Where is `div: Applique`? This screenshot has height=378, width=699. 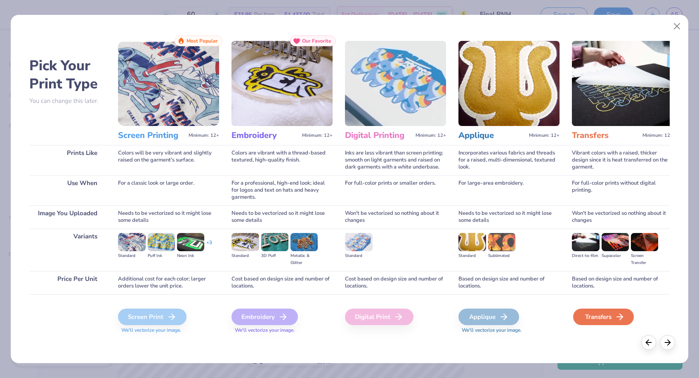
div: Applique is located at coordinates (489, 316).